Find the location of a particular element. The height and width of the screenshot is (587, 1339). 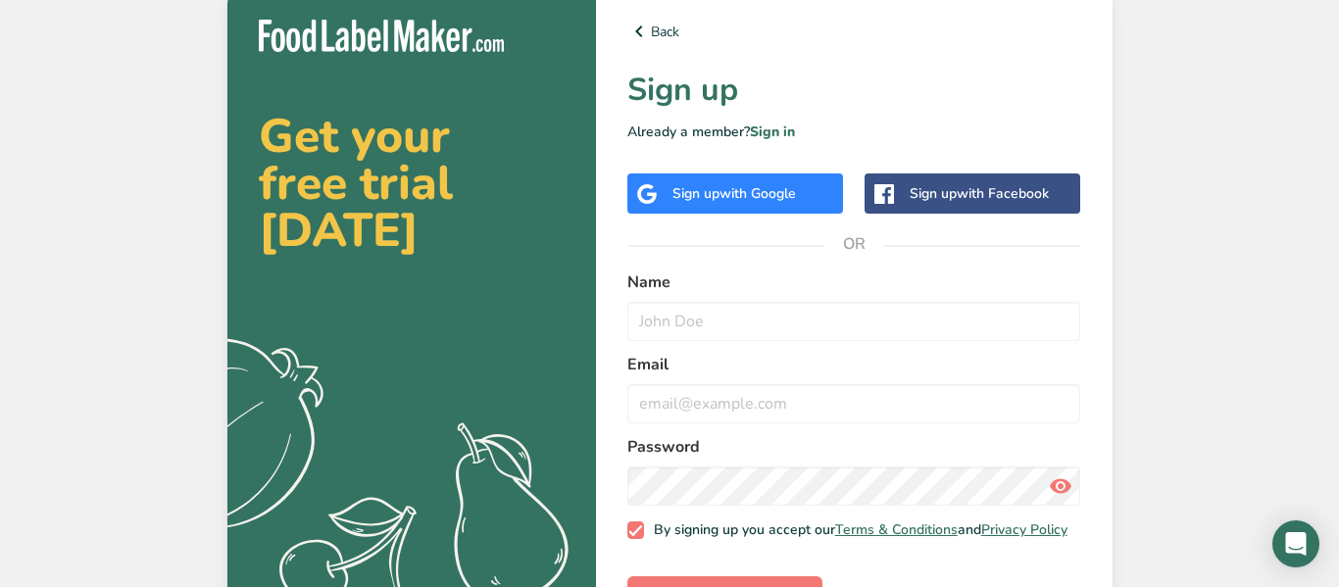

span: OR is located at coordinates (854, 244).